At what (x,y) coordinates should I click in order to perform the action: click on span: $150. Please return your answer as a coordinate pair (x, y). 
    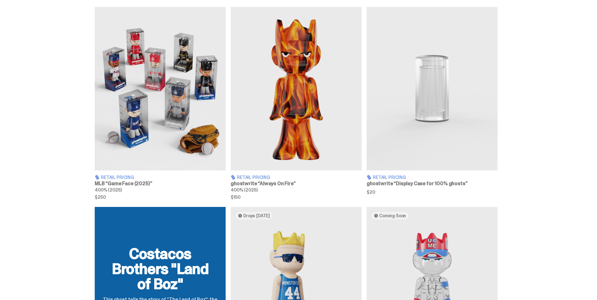
    Looking at the image, I should click on (296, 197).